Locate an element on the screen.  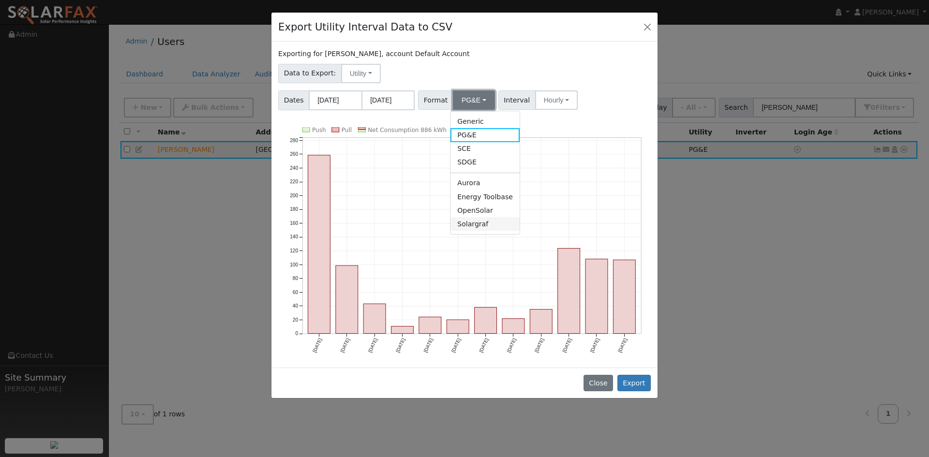
text: 160 is located at coordinates (294, 223).